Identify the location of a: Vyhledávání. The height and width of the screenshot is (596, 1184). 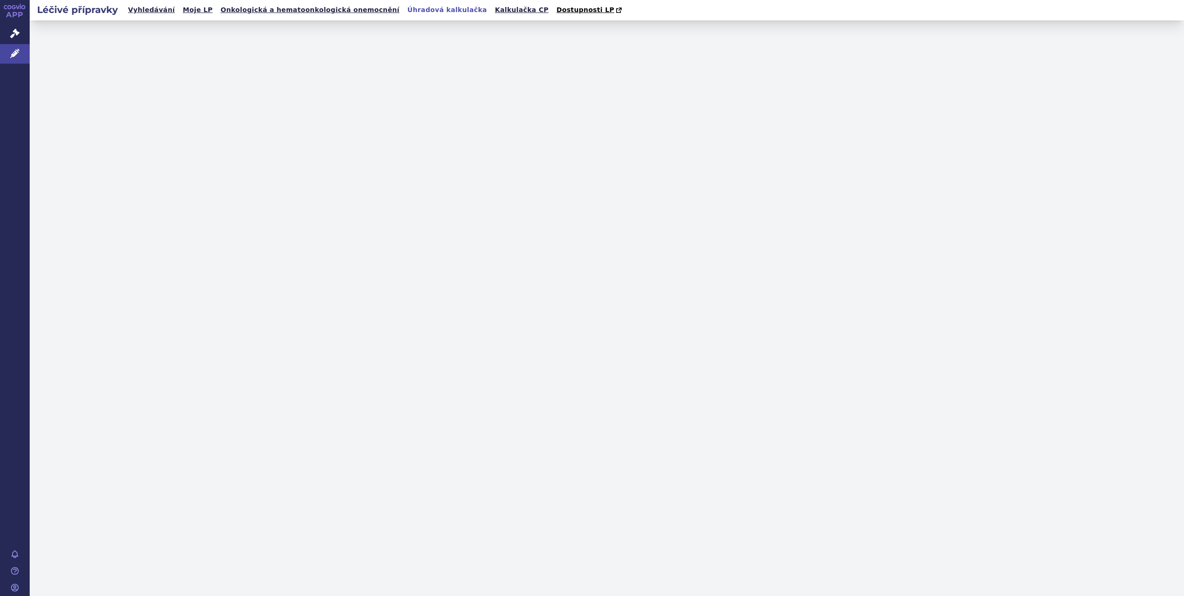
(151, 10).